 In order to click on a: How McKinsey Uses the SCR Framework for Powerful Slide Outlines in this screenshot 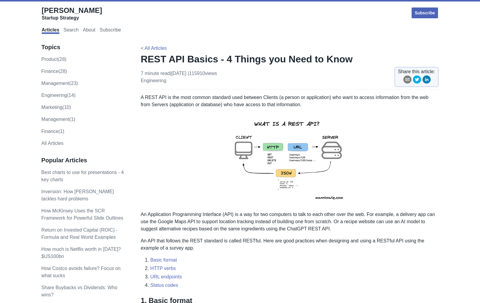, I will do `click(82, 214)`.